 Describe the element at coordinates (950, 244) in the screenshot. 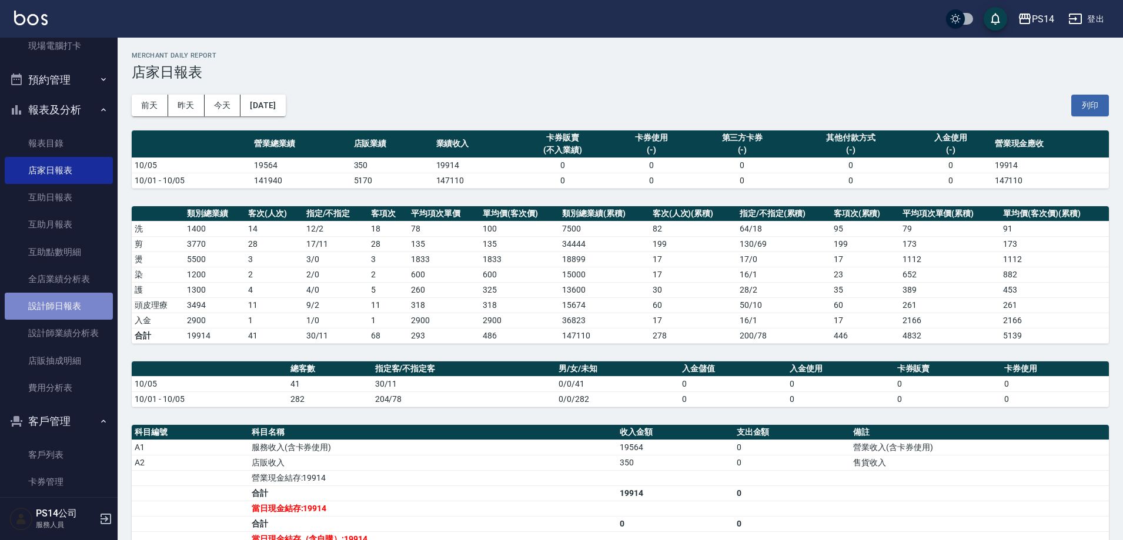

I see `td: 173` at that location.